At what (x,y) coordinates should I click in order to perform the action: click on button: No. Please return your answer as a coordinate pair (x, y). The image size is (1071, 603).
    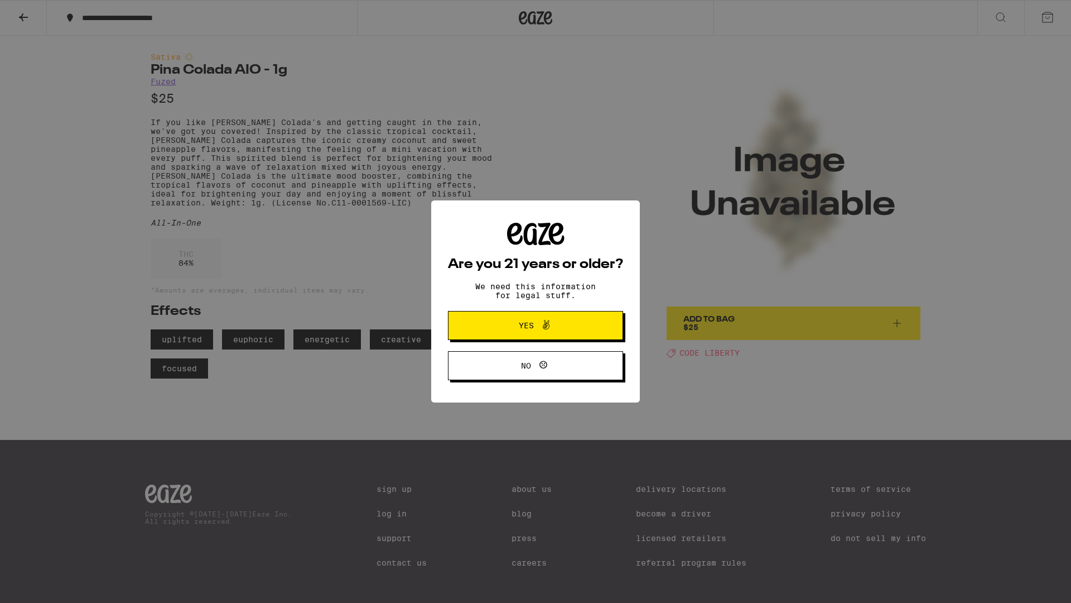
    Looking at the image, I should click on (536, 365).